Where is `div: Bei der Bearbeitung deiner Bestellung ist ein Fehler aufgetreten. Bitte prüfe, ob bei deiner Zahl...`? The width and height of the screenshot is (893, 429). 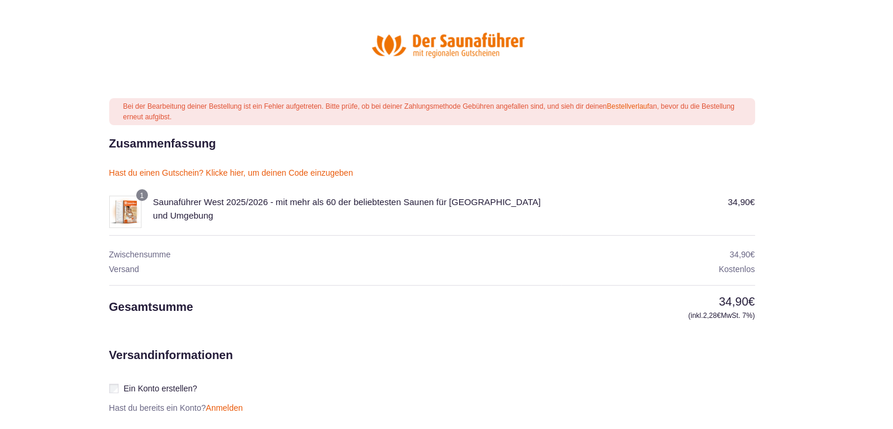 div: Bei der Bearbeitung deiner Bestellung ist ein Fehler aufgetreten. Bitte prüfe, ob bei deiner Zahl... is located at coordinates (432, 112).